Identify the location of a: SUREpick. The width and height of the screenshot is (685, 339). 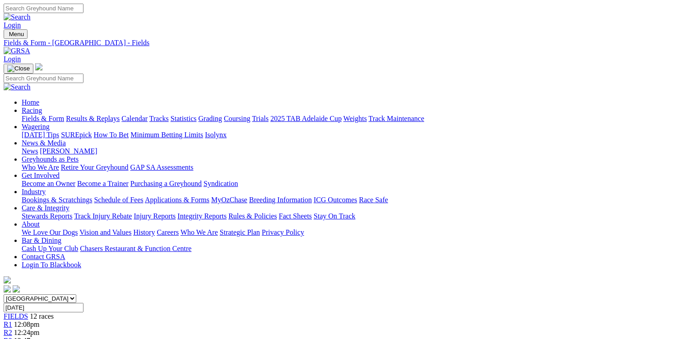
(76, 134).